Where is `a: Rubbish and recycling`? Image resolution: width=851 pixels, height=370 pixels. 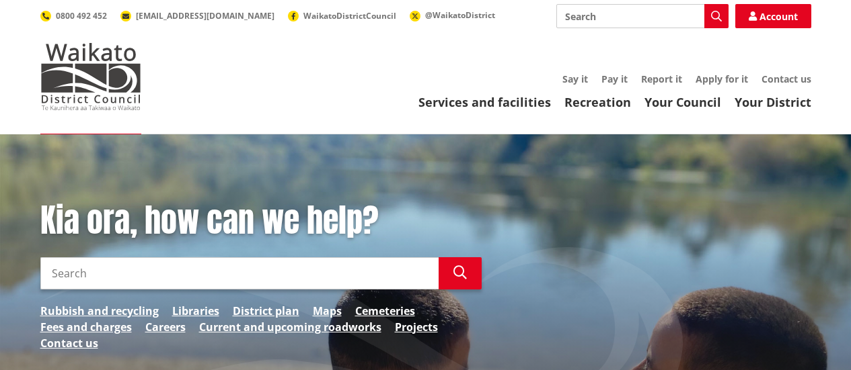 a: Rubbish and recycling is located at coordinates (100, 311).